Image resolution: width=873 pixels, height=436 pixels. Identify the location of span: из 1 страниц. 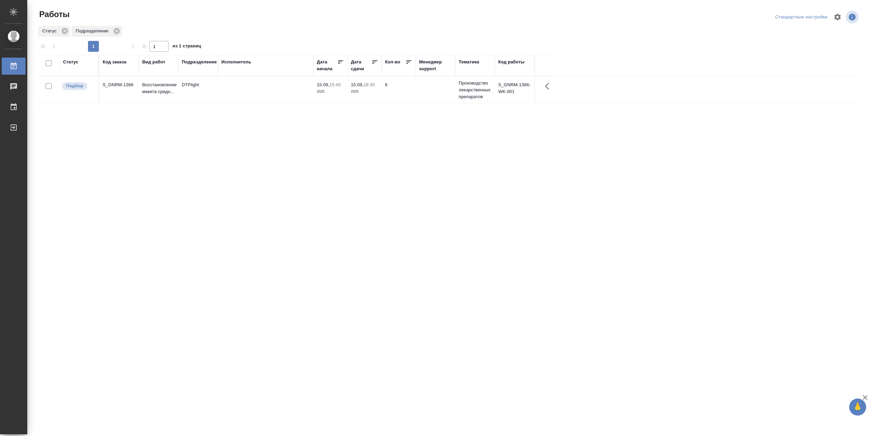
(187, 47).